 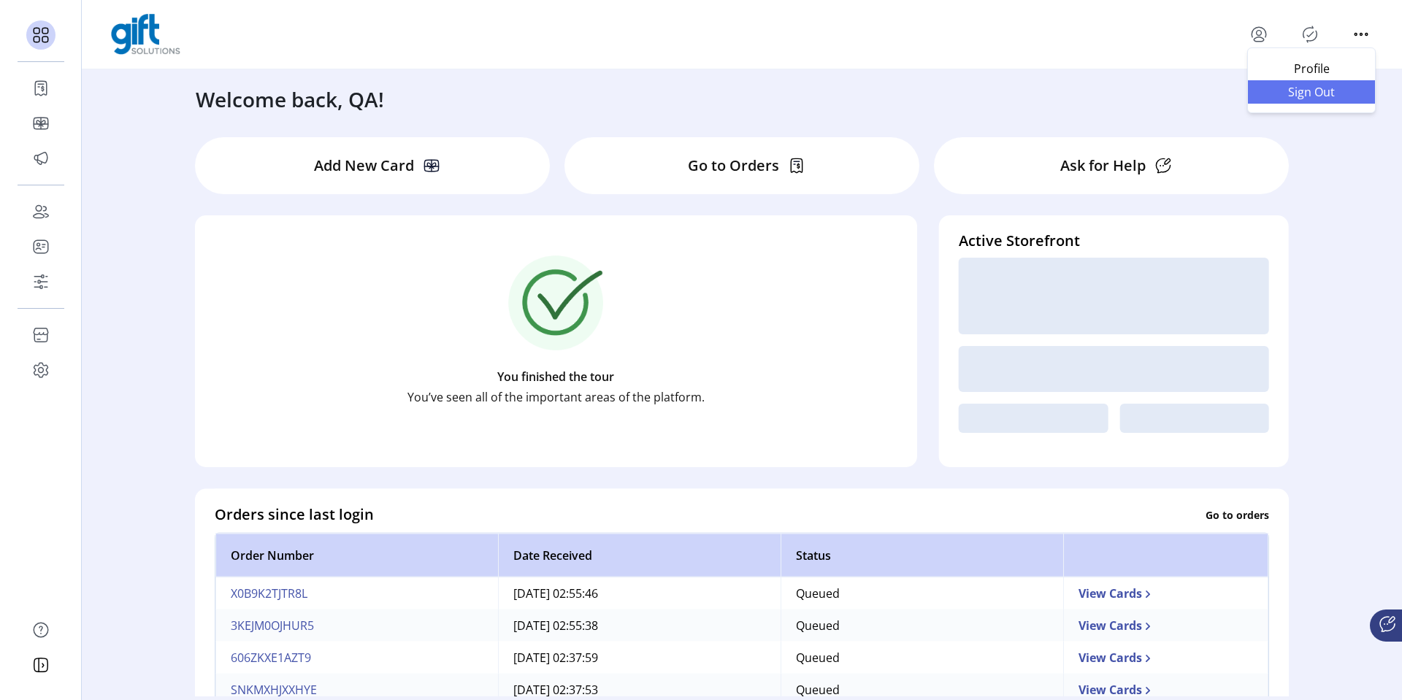 What do you see at coordinates (556, 397) in the screenshot?
I see `p: You’ve seen all of the important areas of the platform.` at bounding box center [556, 397].